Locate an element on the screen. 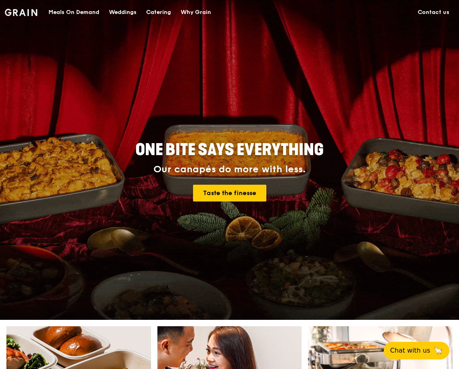 The width and height of the screenshot is (459, 369). div: Our canapés do more with less. is located at coordinates (229, 170).